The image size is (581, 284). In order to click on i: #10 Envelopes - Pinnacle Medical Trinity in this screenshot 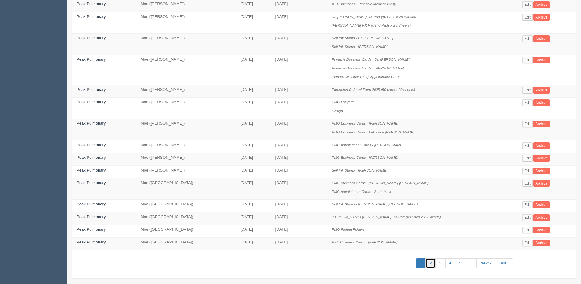, I will do `click(364, 4)`.